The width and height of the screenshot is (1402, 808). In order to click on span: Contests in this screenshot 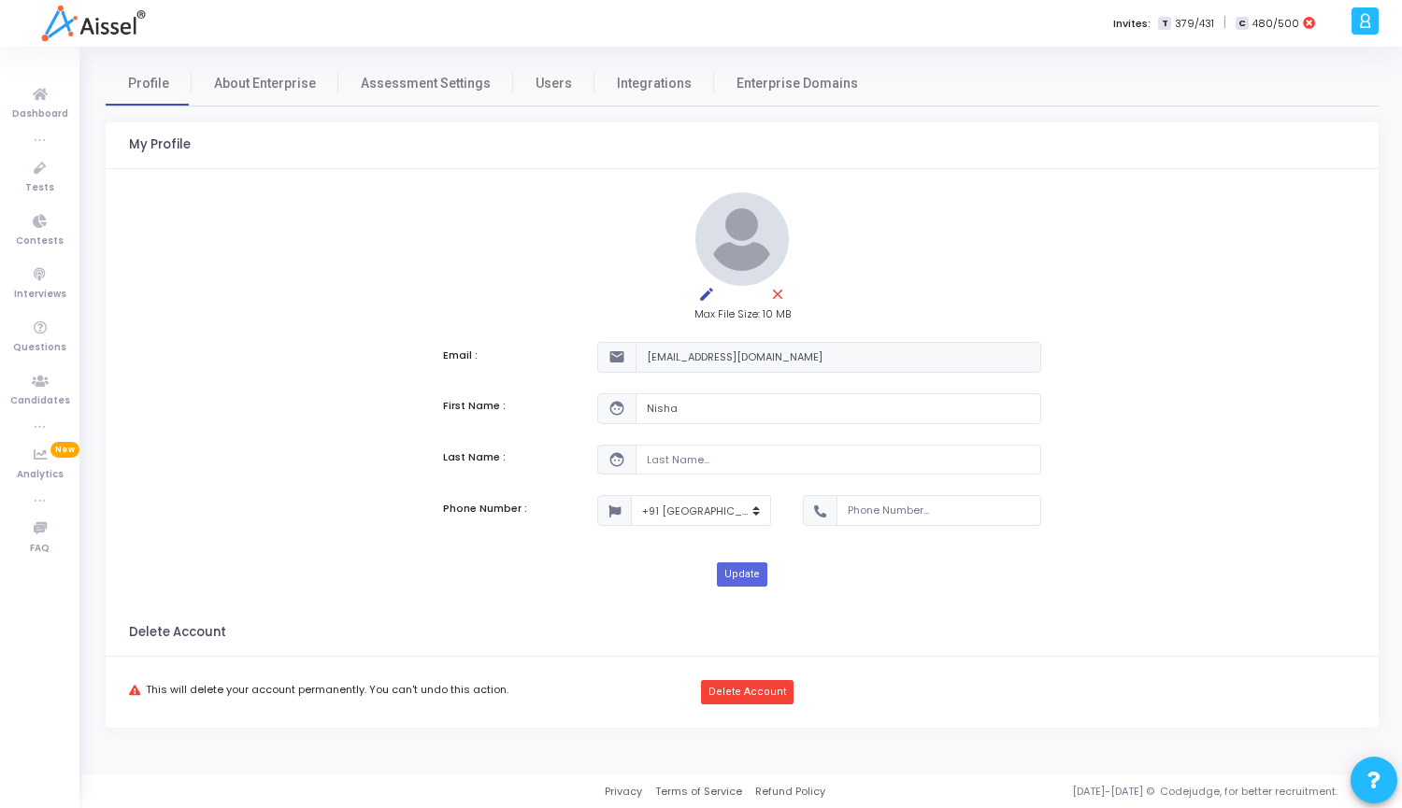, I will do `click(39, 241)`.